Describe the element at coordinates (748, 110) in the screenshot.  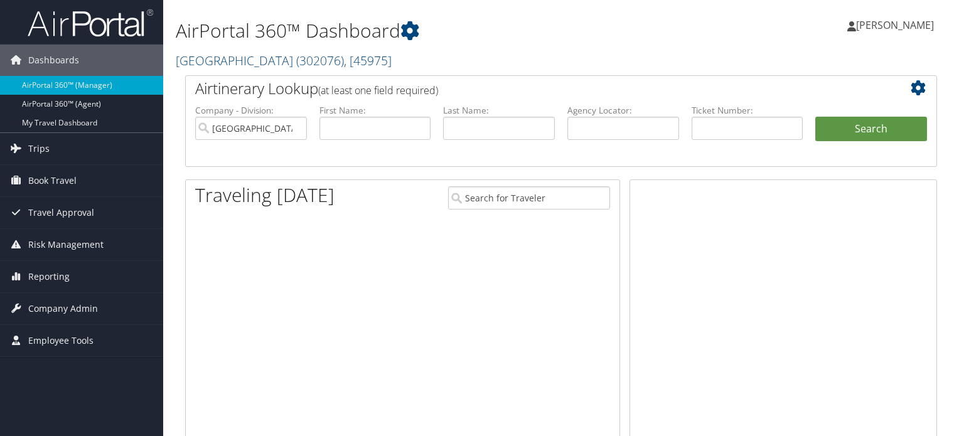
I see `label: Ticket Number:` at that location.